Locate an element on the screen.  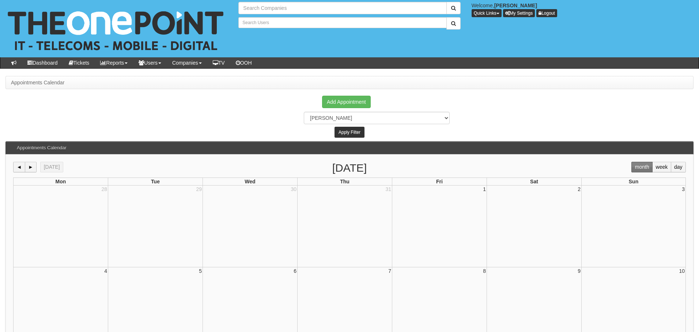
th: Sun is located at coordinates (634, 182).